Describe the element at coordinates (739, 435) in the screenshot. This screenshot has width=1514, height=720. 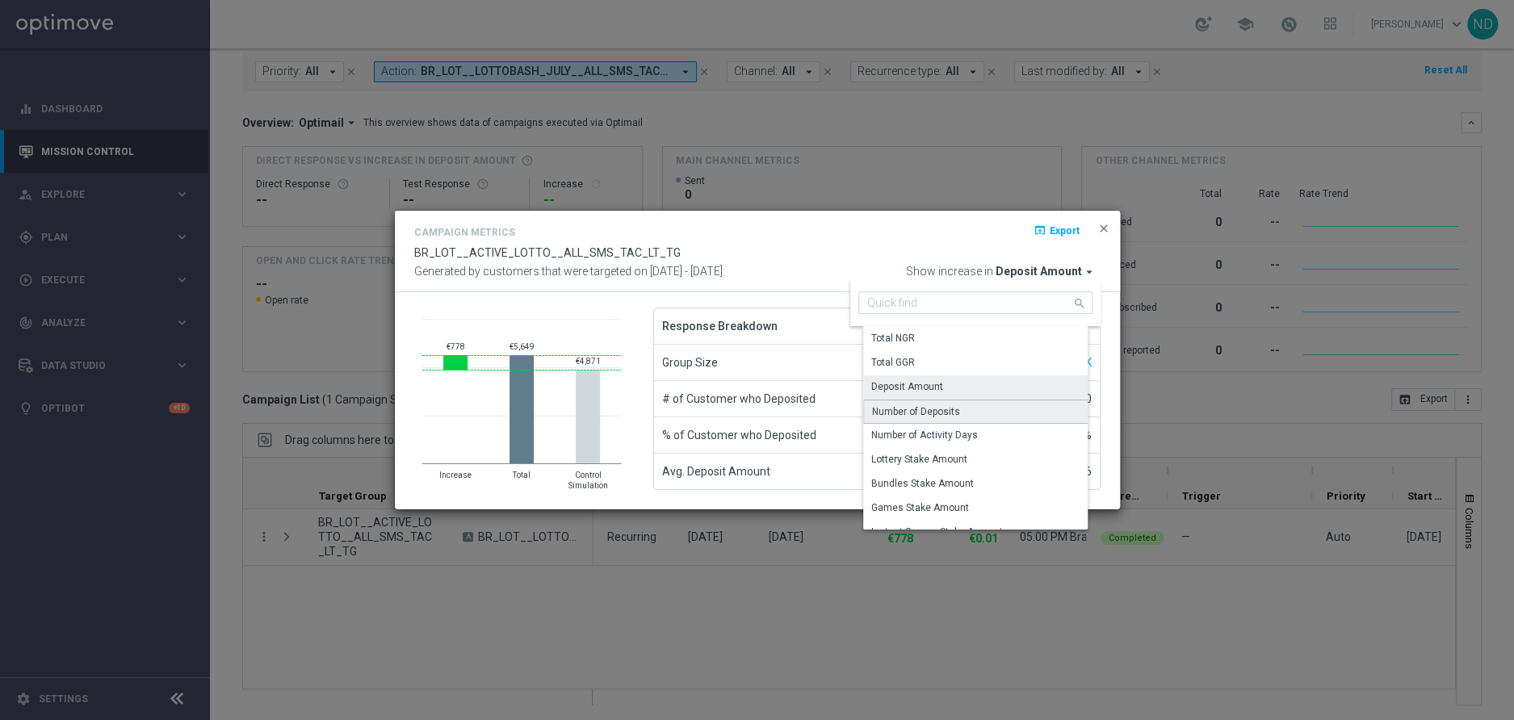
I see `span: % of Customer who Deposited` at that location.